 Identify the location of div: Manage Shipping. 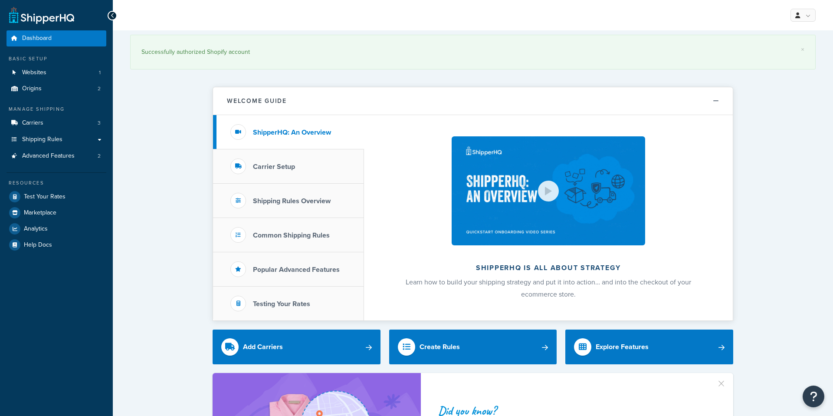
(56, 109).